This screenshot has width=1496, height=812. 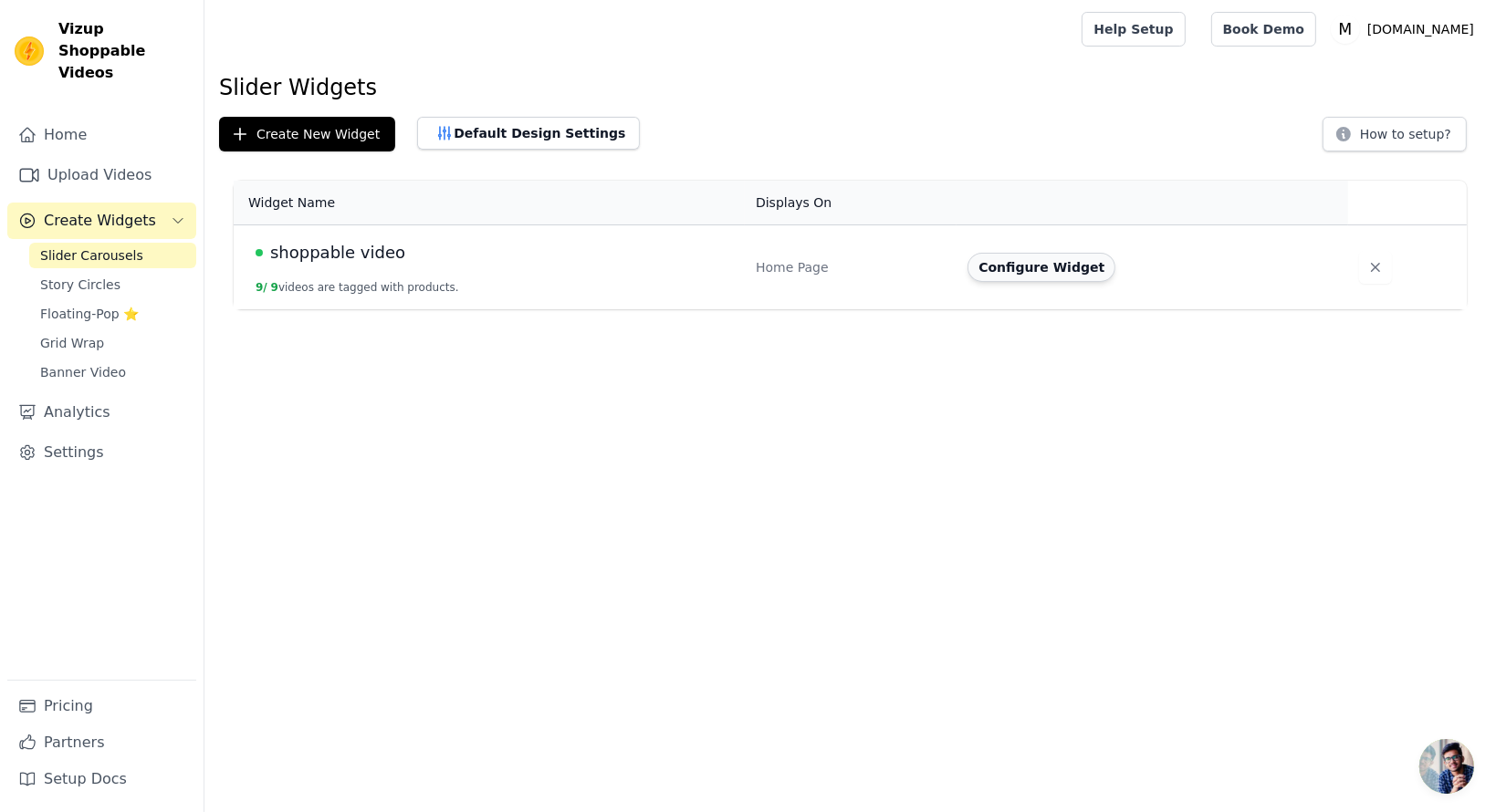 I want to click on span: Live Published, so click(x=259, y=253).